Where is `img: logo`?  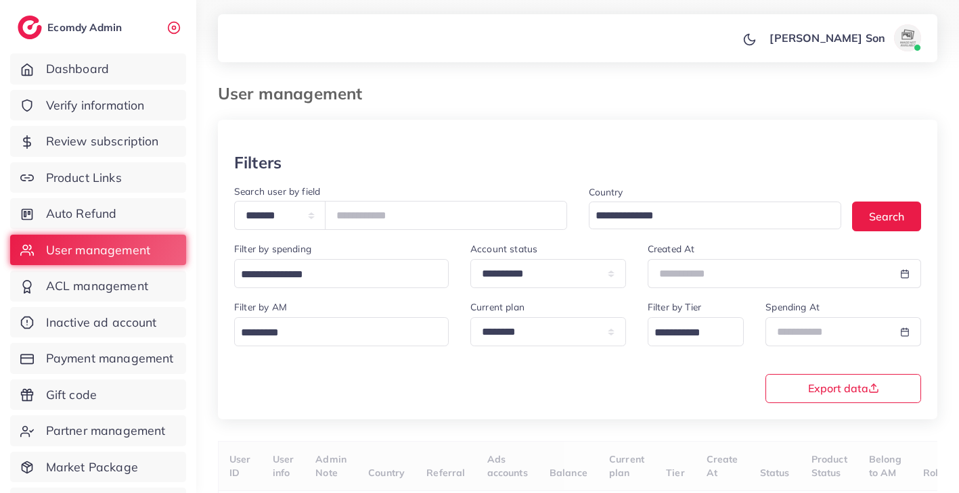 img: logo is located at coordinates (30, 27).